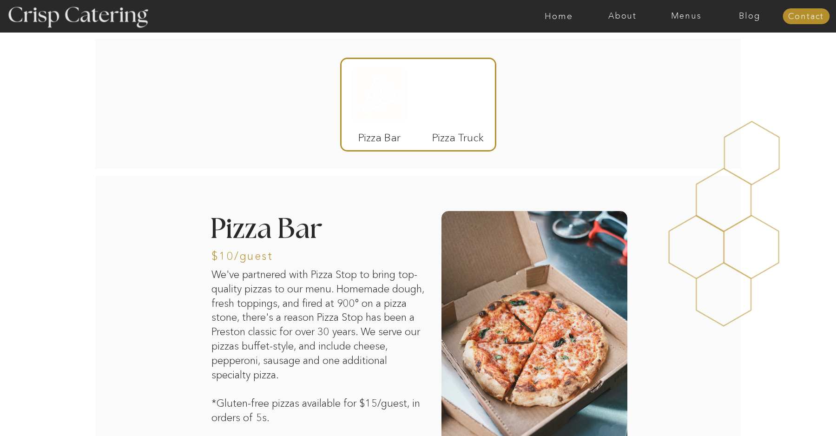  What do you see at coordinates (686, 16) in the screenshot?
I see `nav: Menus` at bounding box center [686, 16].